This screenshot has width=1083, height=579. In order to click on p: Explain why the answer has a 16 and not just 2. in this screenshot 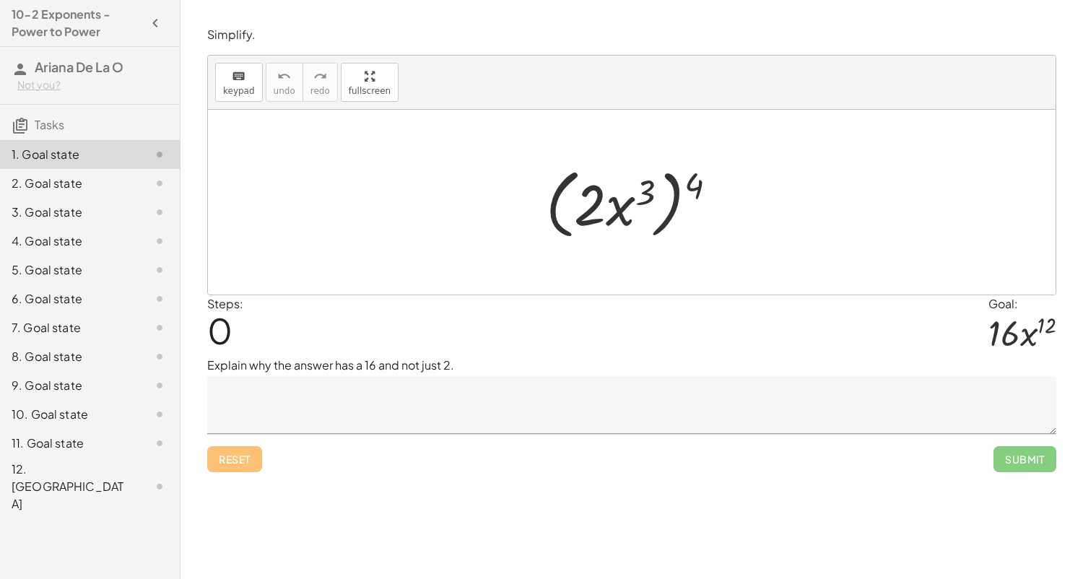, I will do `click(632, 365)`.